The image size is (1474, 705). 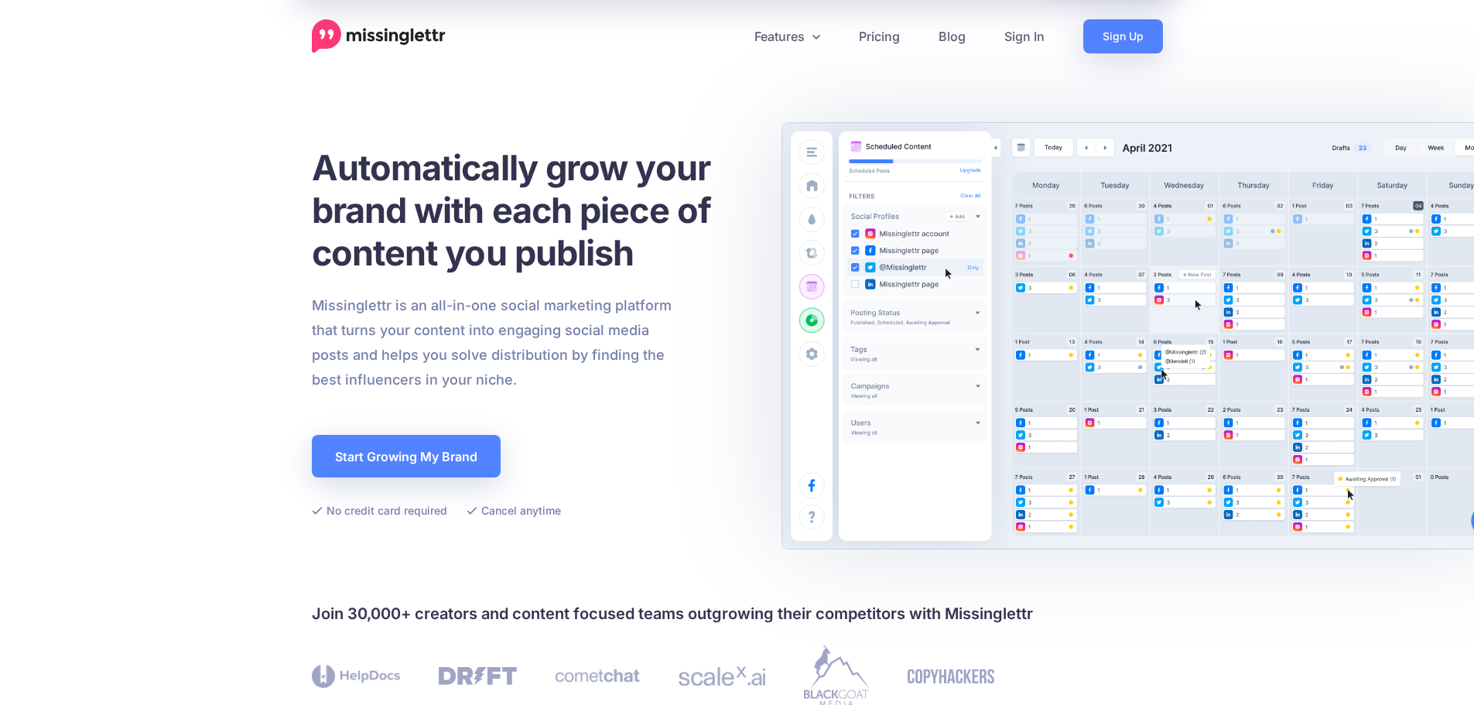 What do you see at coordinates (1122, 36) in the screenshot?
I see `a: Sign Up` at bounding box center [1122, 36].